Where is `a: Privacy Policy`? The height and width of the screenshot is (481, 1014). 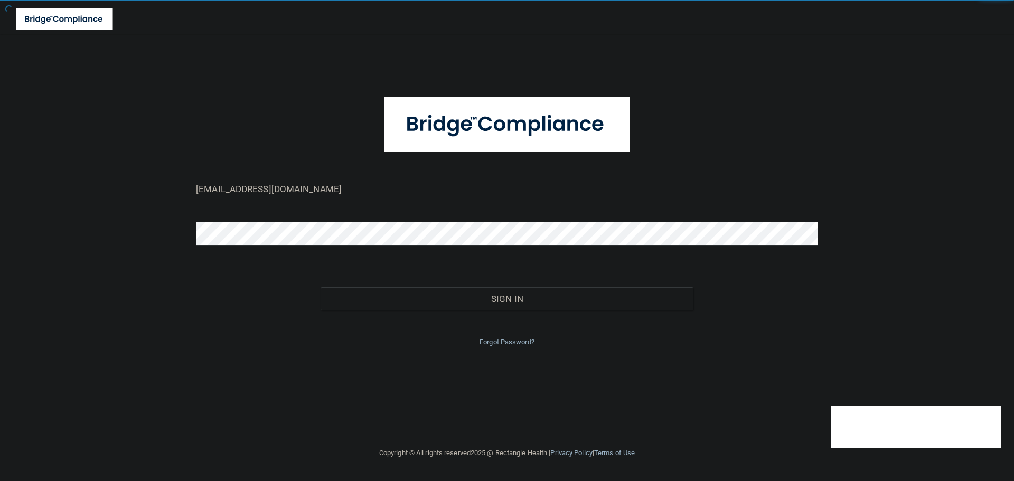
a: Privacy Policy is located at coordinates (571, 453).